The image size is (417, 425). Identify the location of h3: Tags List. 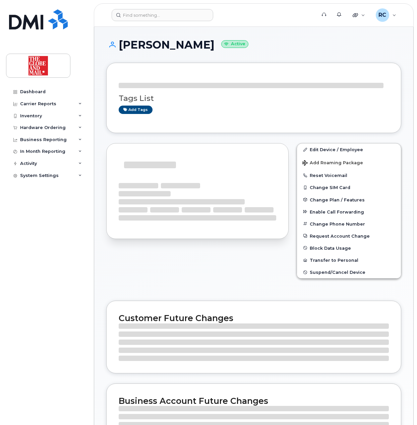
(254, 98).